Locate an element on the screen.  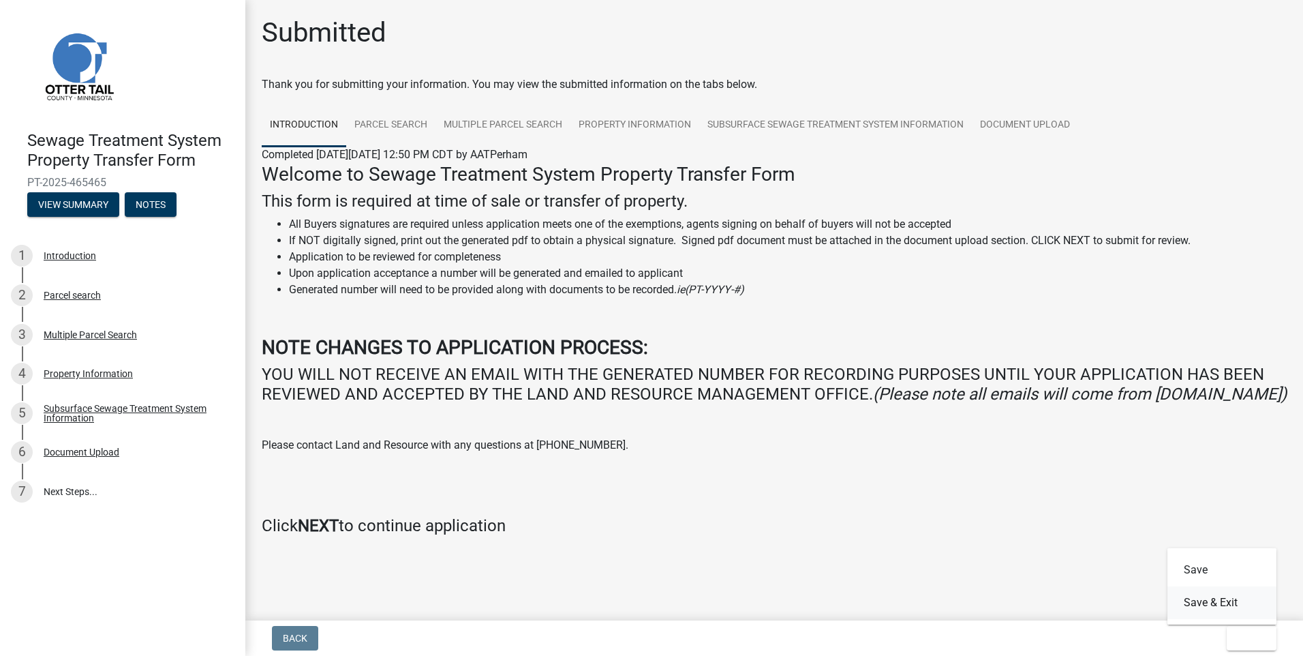
h4: Sewage Treatment System Property Transfer Form is located at coordinates (131, 151).